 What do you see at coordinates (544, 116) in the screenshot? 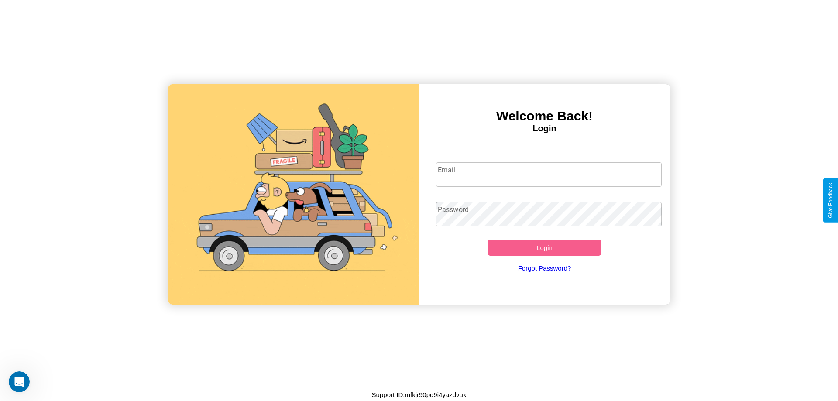
I see `h3: Welcome Back!` at bounding box center [544, 116].